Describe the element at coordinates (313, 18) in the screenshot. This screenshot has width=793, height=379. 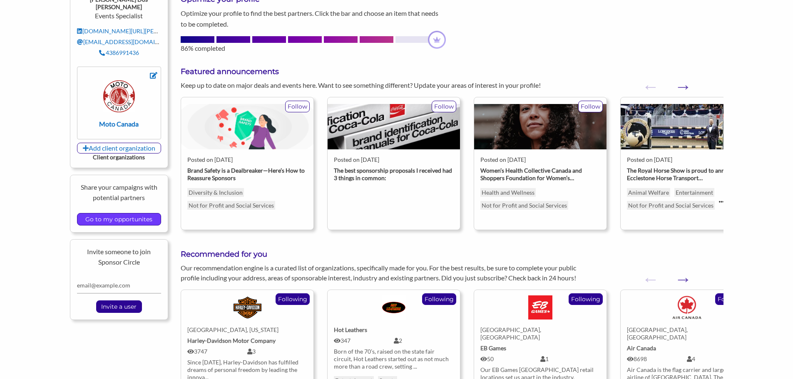
I see `p: Optimize your profile to find the best partners. Click the bar and choose an item that needs to b...` at that location.